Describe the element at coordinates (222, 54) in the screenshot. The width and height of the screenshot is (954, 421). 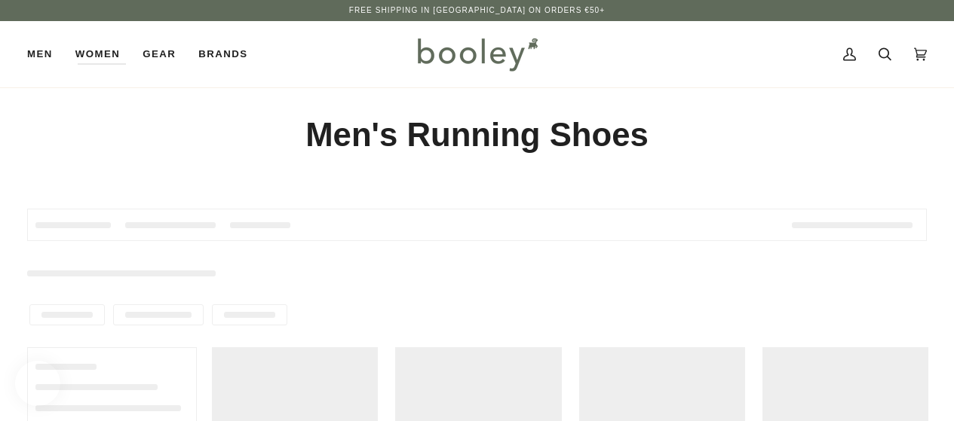
I see `span: Brands` at that location.